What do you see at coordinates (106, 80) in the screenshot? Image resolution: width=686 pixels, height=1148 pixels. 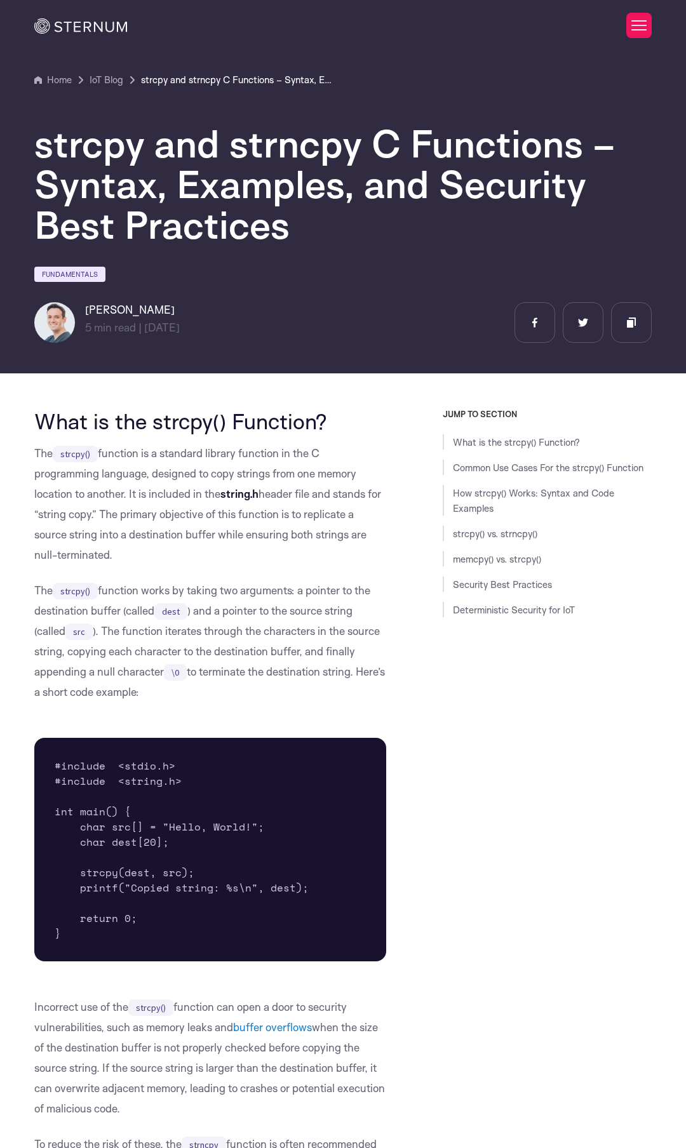 I see `a: IoT Blog` at bounding box center [106, 80].